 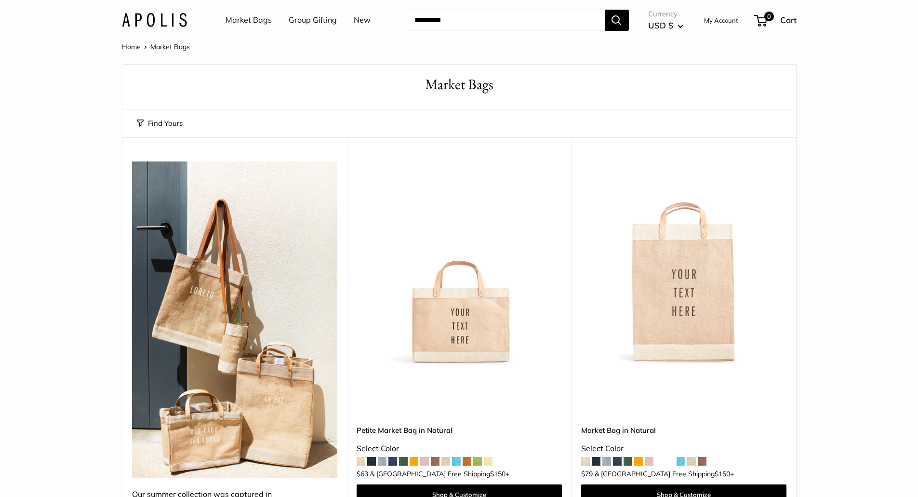 What do you see at coordinates (156, 47) in the screenshot?
I see `nav: Breadcrumb` at bounding box center [156, 47].